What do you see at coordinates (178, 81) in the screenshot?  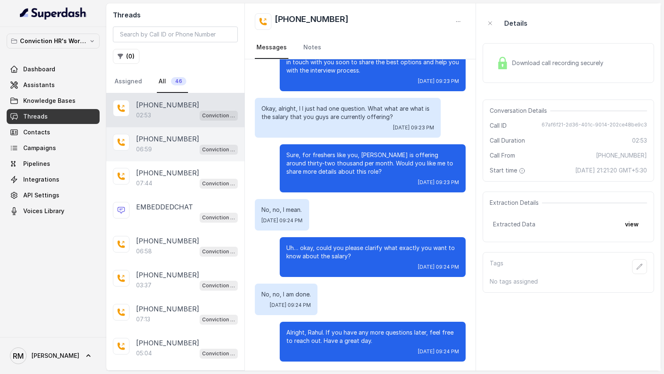 I see `span: 46` at bounding box center [178, 81].